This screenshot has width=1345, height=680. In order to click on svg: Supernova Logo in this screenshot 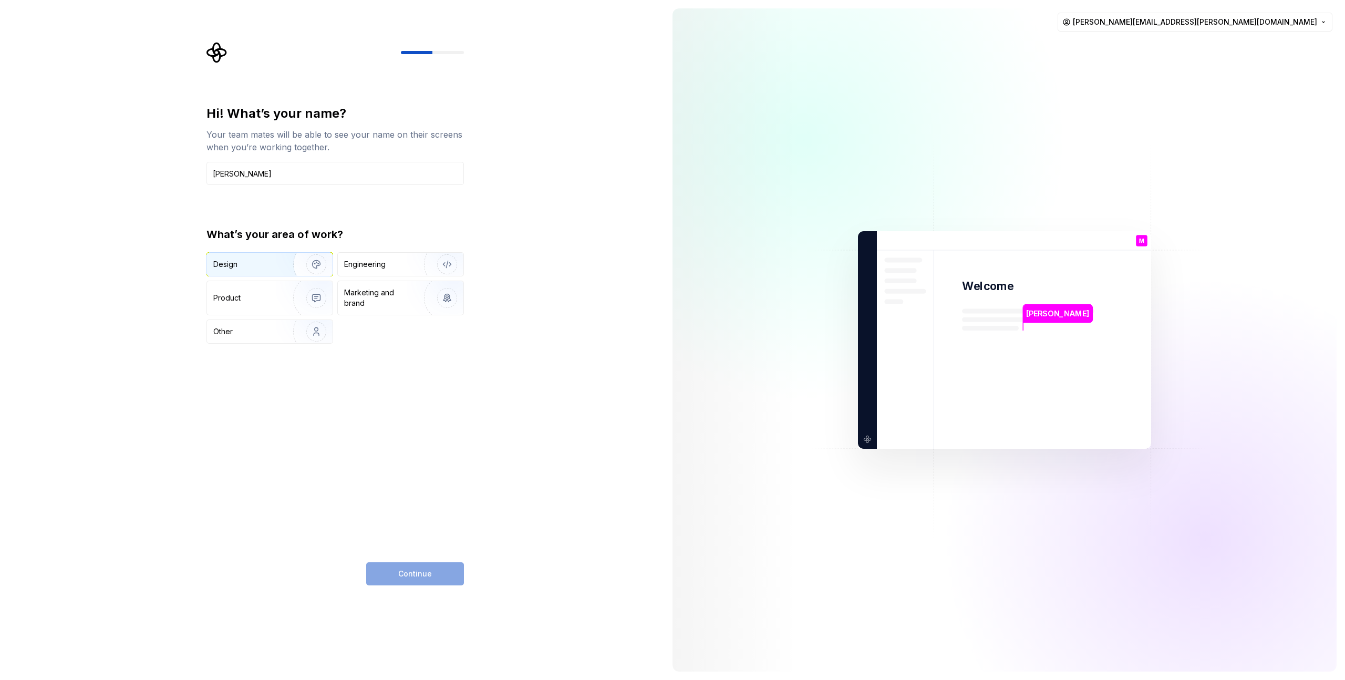, I will do `click(217, 53)`.